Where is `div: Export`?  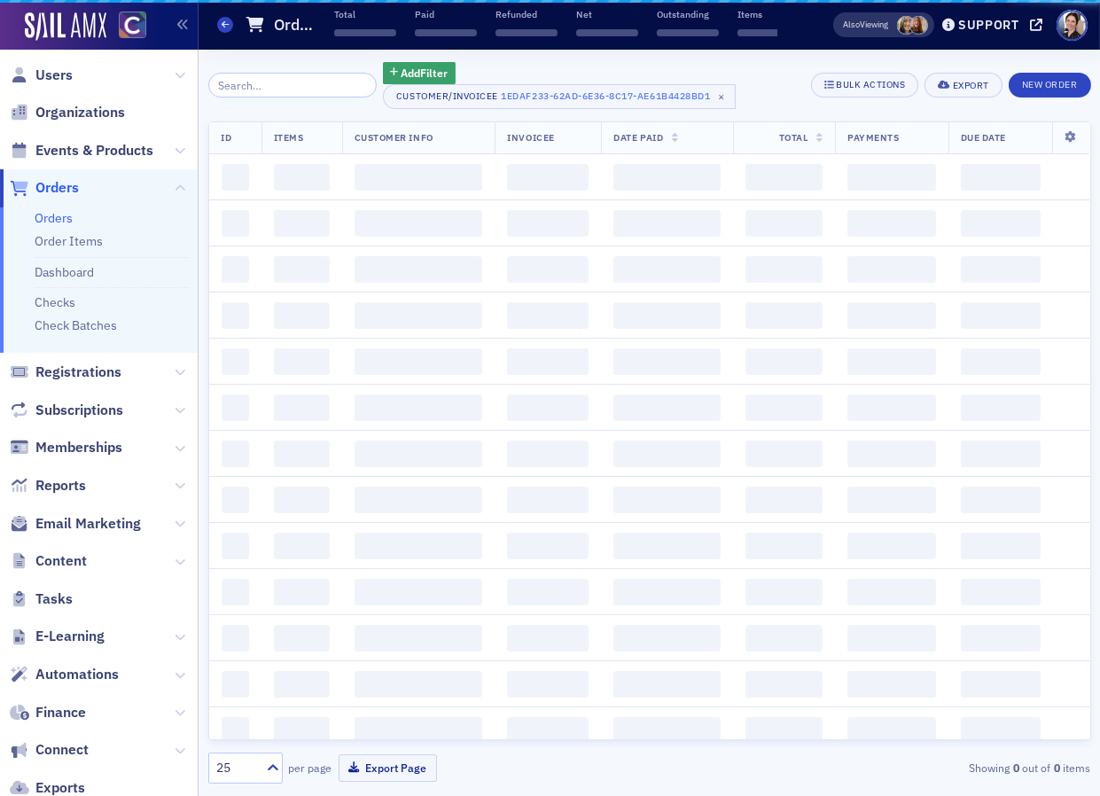
div: Export is located at coordinates (971, 85).